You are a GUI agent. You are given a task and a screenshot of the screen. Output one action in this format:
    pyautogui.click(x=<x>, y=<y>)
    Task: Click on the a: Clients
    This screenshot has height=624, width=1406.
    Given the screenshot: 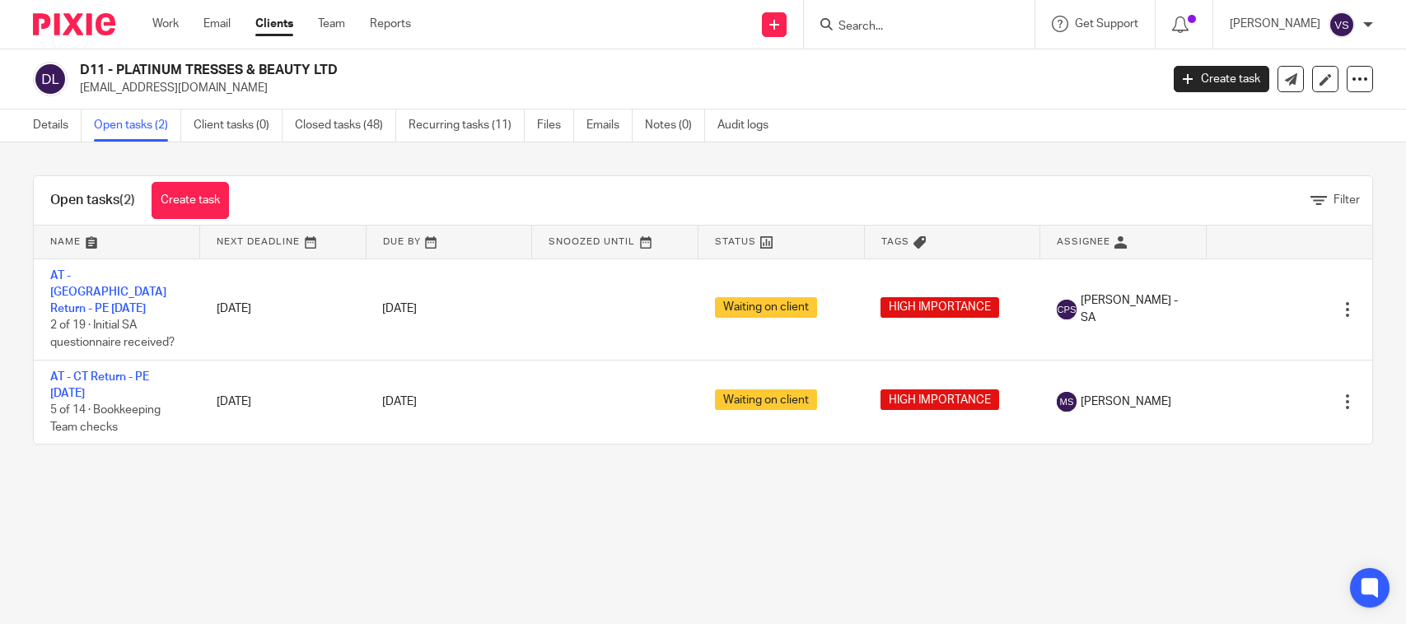 What is the action you would take?
    pyautogui.click(x=274, y=24)
    